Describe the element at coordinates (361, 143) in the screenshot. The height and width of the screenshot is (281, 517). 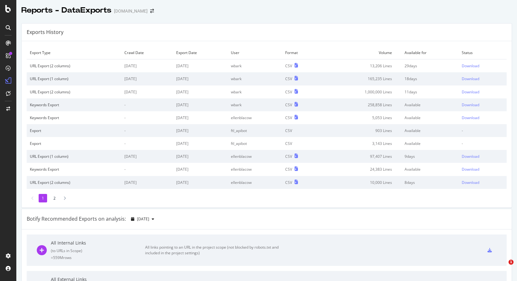
I see `td: 3,143 Lines` at that location.